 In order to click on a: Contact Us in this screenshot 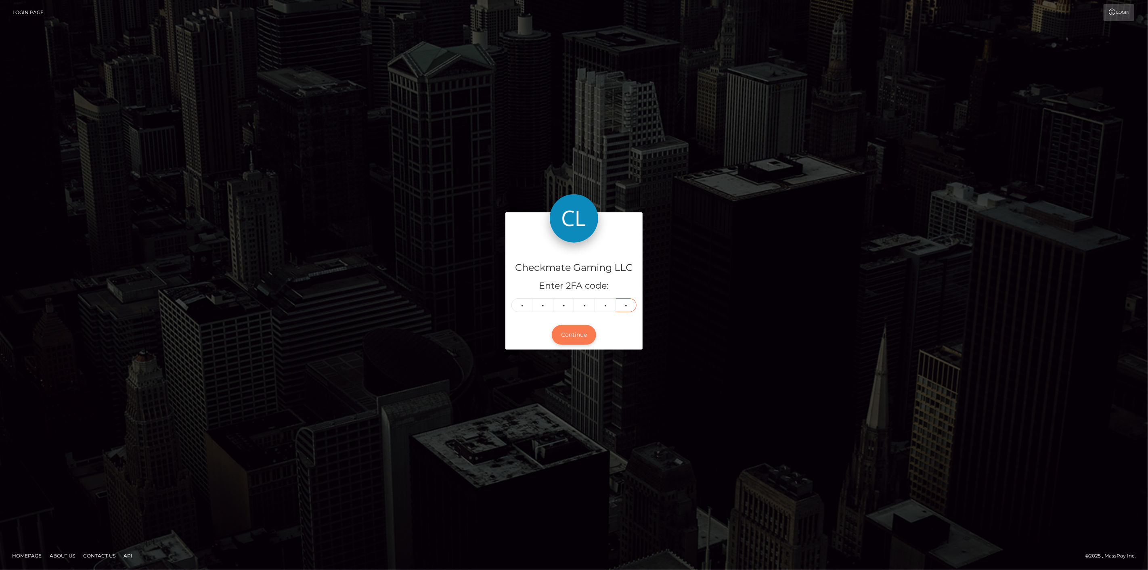, I will do `click(99, 555)`.